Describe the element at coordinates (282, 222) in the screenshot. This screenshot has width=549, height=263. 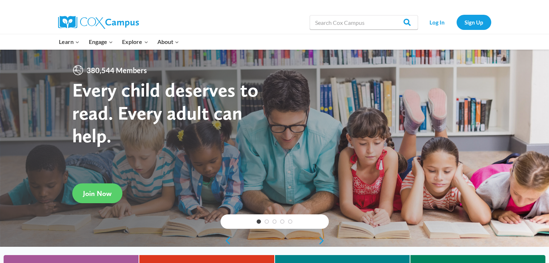
I see `a: 4` at that location.